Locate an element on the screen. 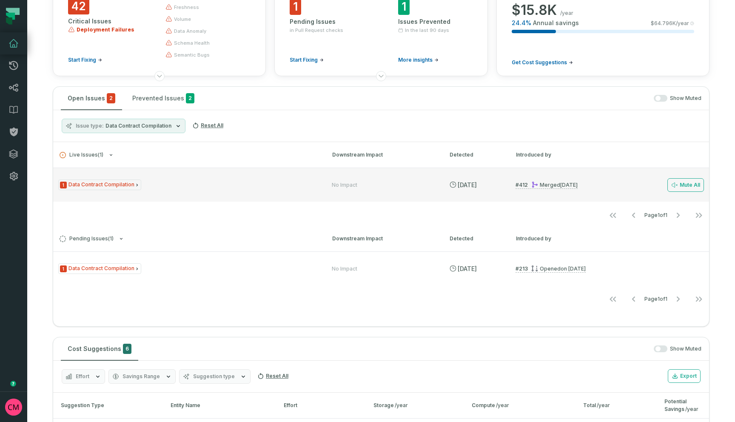 The height and width of the screenshot is (422, 735). div: Tooltip anchor is located at coordinates (13, 383).